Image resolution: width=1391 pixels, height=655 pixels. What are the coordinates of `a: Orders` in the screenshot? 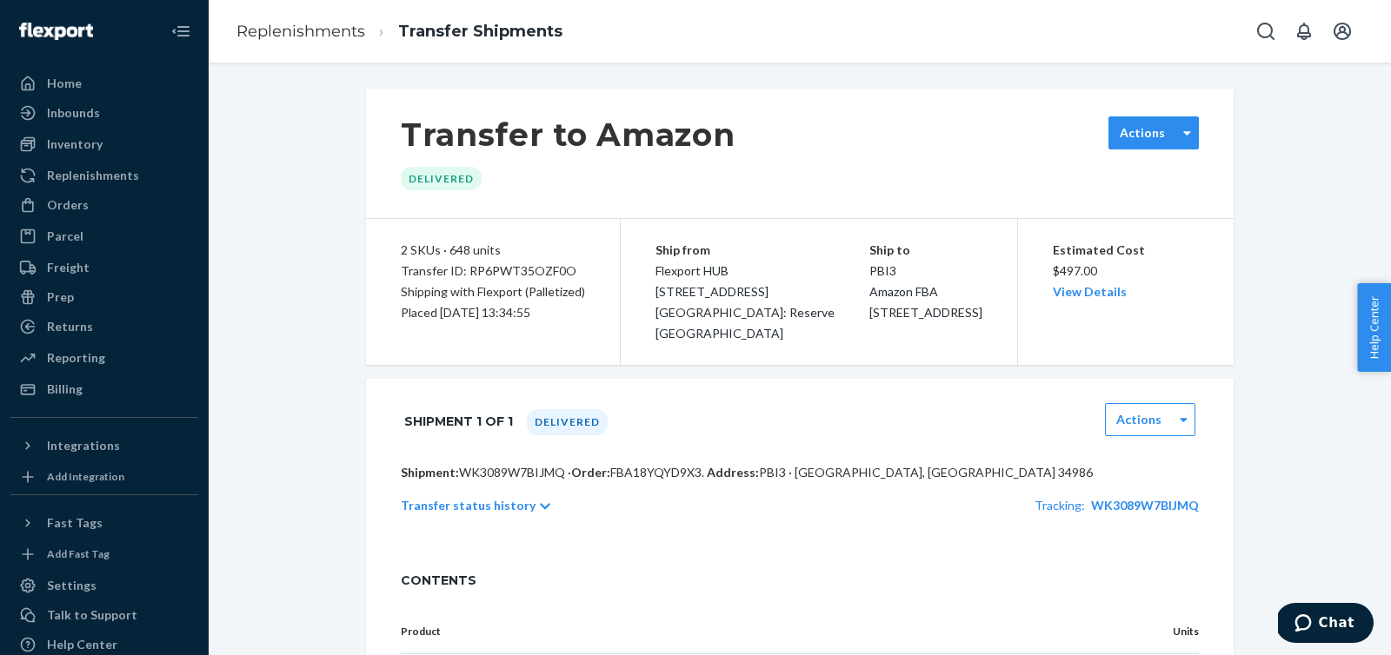 It's located at (104, 205).